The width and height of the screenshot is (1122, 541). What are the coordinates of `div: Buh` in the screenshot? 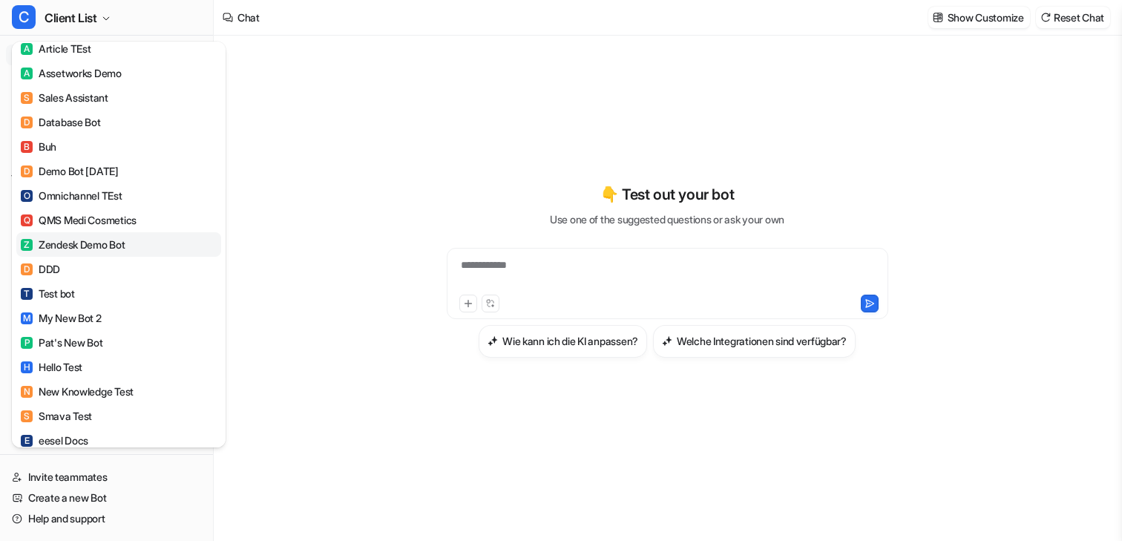 It's located at (39, 146).